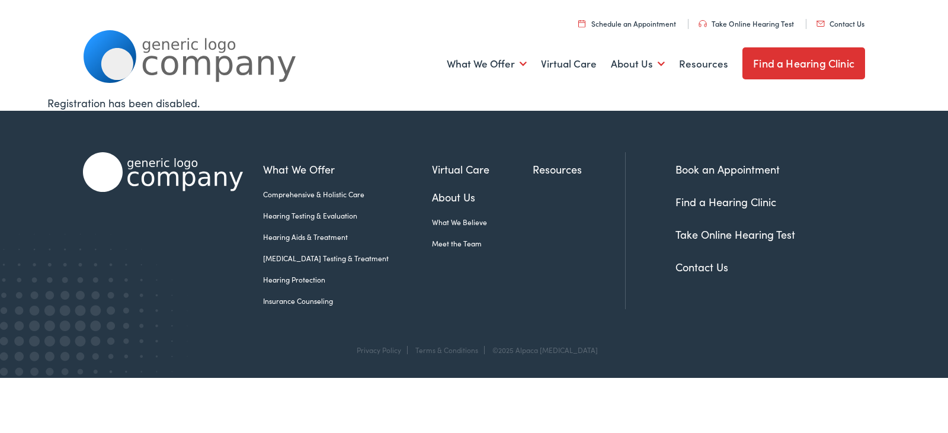 The height and width of the screenshot is (433, 948). I want to click on a: Schedule an Appointment, so click(627, 23).